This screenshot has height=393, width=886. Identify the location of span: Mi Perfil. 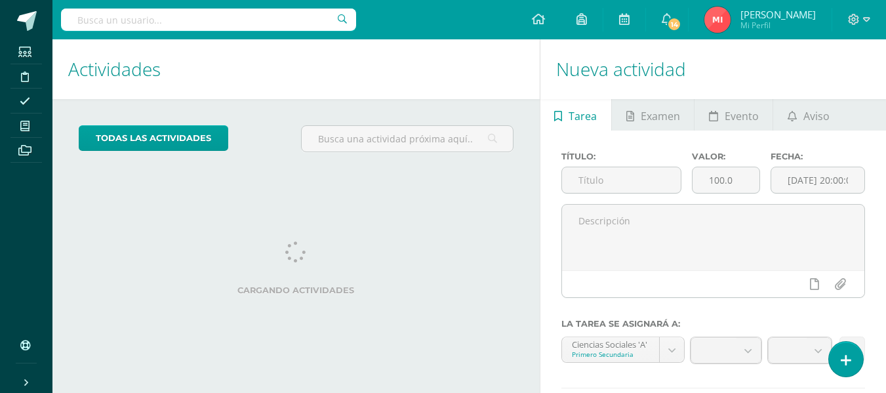
(777, 25).